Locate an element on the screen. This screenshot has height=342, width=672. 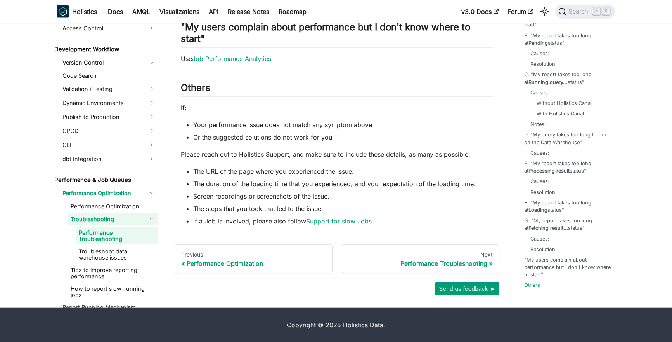
button: Switch between dark and light mode (currently light mode) is located at coordinates (545, 12).